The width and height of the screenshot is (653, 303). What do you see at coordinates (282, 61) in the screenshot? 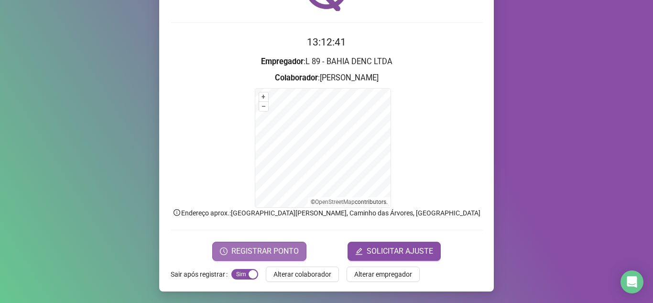
I see `strong: Empregador` at bounding box center [282, 61].